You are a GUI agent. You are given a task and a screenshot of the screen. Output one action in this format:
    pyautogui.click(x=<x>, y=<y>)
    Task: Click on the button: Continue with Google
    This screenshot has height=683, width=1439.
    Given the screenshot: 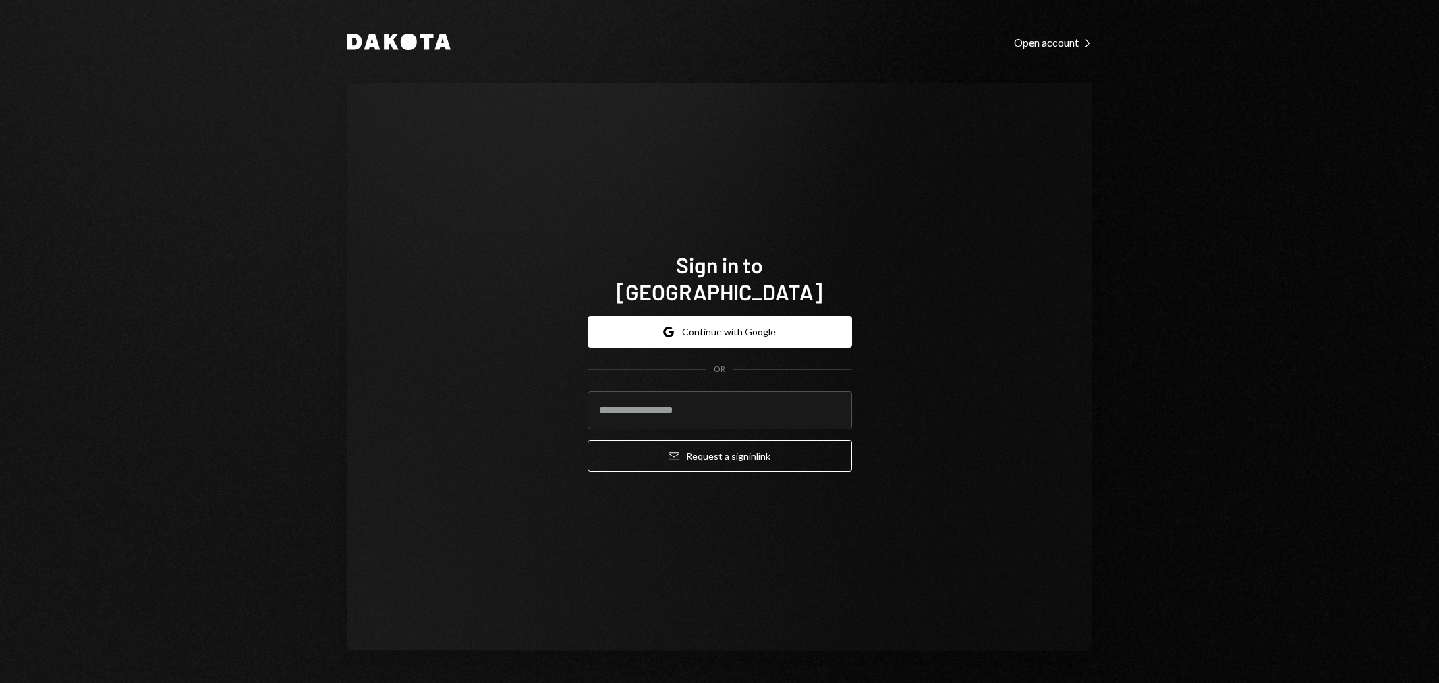 What is the action you would take?
    pyautogui.click(x=720, y=331)
    